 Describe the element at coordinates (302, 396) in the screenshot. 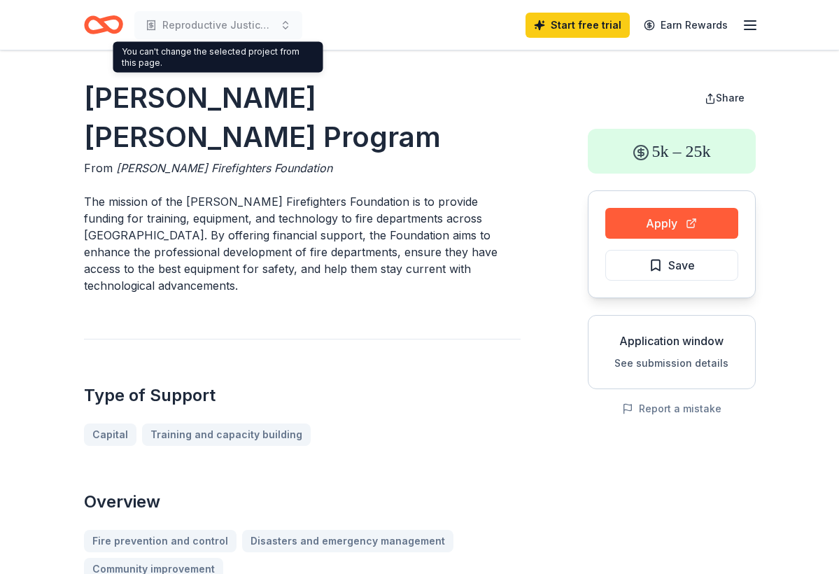

I see `h2: Type of Support` at that location.